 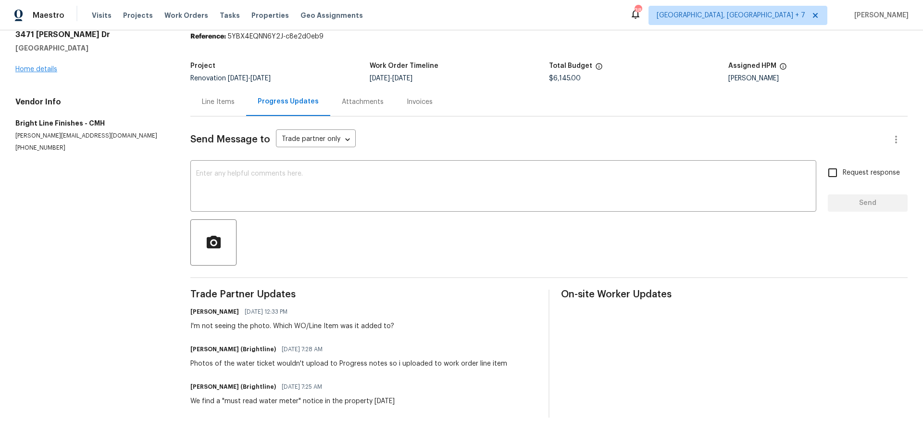 I want to click on span: $6,145.00, so click(x=565, y=78).